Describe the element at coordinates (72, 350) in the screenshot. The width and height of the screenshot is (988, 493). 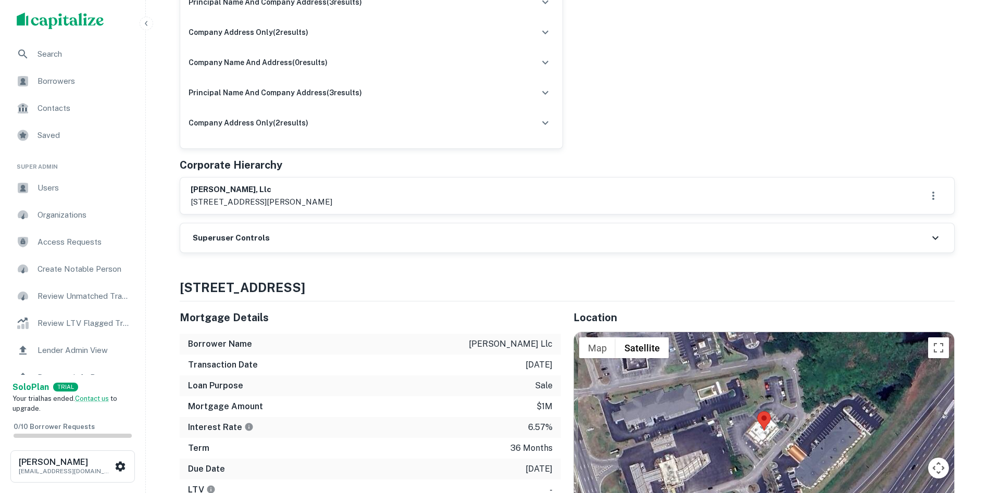
I see `div: Lender Admin View` at that location.